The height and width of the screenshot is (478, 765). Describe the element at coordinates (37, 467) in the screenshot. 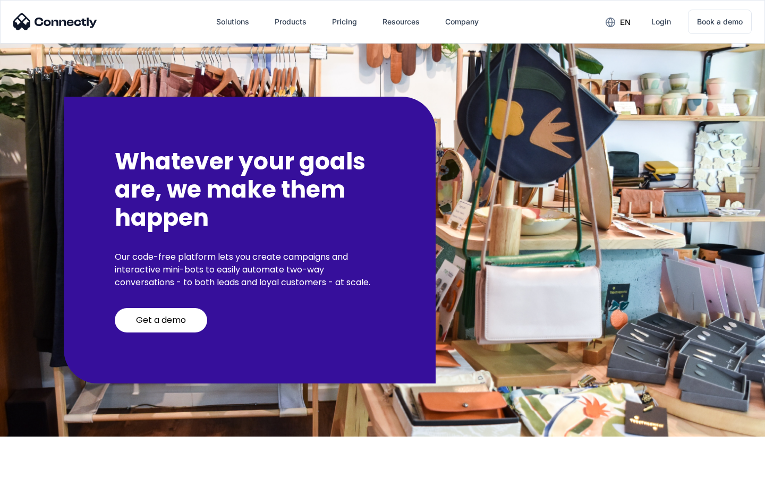

I see `aside: Language selected: English` at that location.